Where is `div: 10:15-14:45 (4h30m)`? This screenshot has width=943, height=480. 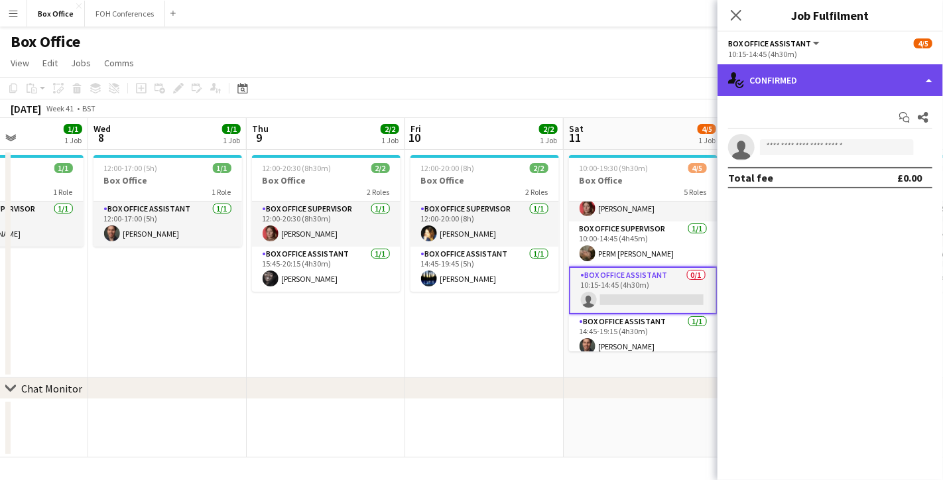 div: 10:15-14:45 (4h30m) is located at coordinates (831, 54).